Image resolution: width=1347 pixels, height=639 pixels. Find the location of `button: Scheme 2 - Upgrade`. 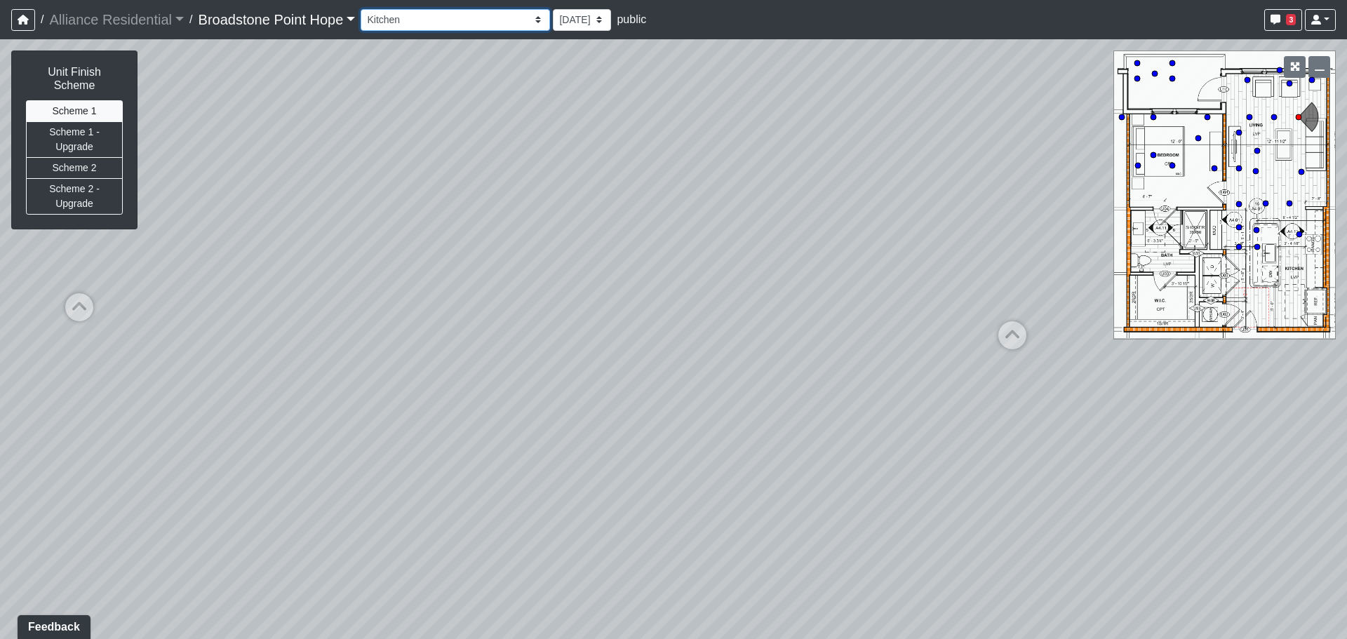

button: Scheme 2 - Upgrade is located at coordinates (74, 196).